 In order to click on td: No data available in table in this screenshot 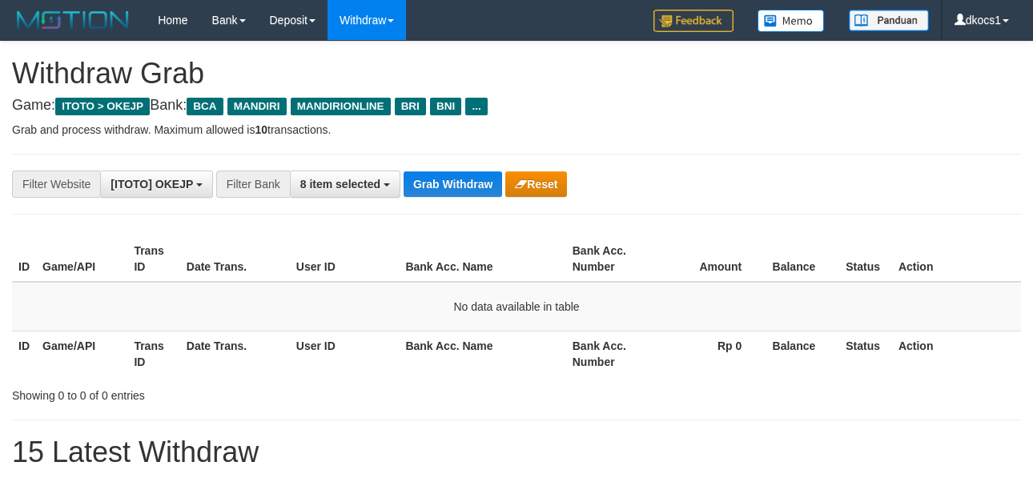, I will do `click(517, 307)`.